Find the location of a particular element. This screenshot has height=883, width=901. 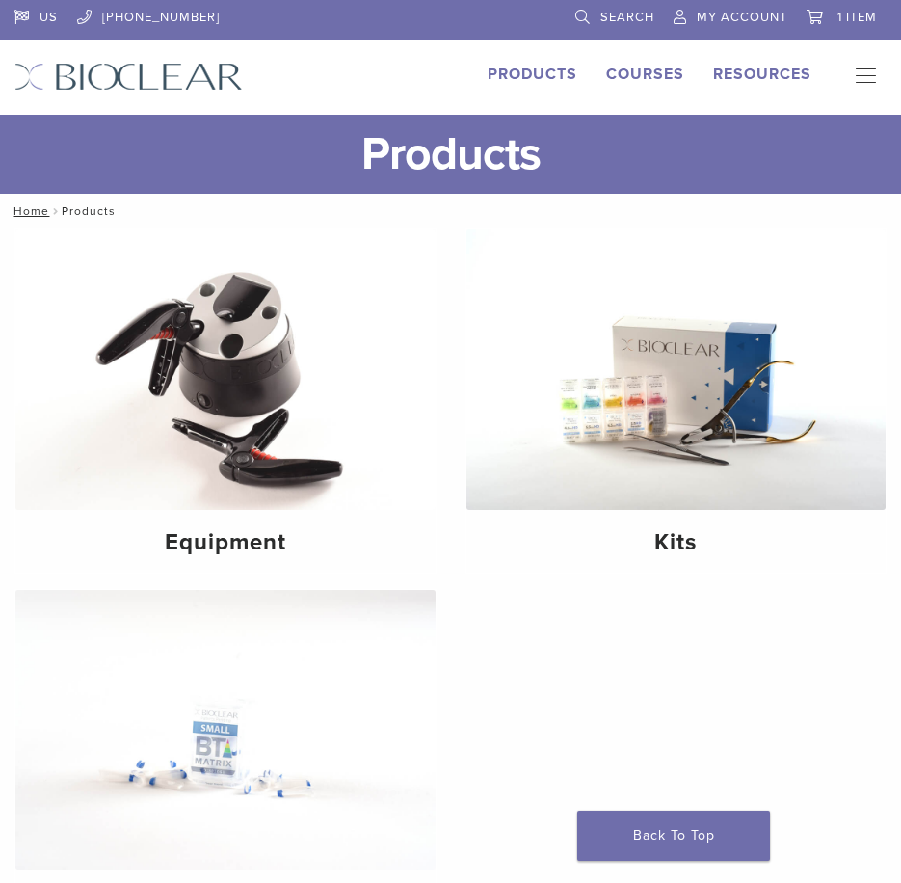

img: Bioclear is located at coordinates (128, 76).